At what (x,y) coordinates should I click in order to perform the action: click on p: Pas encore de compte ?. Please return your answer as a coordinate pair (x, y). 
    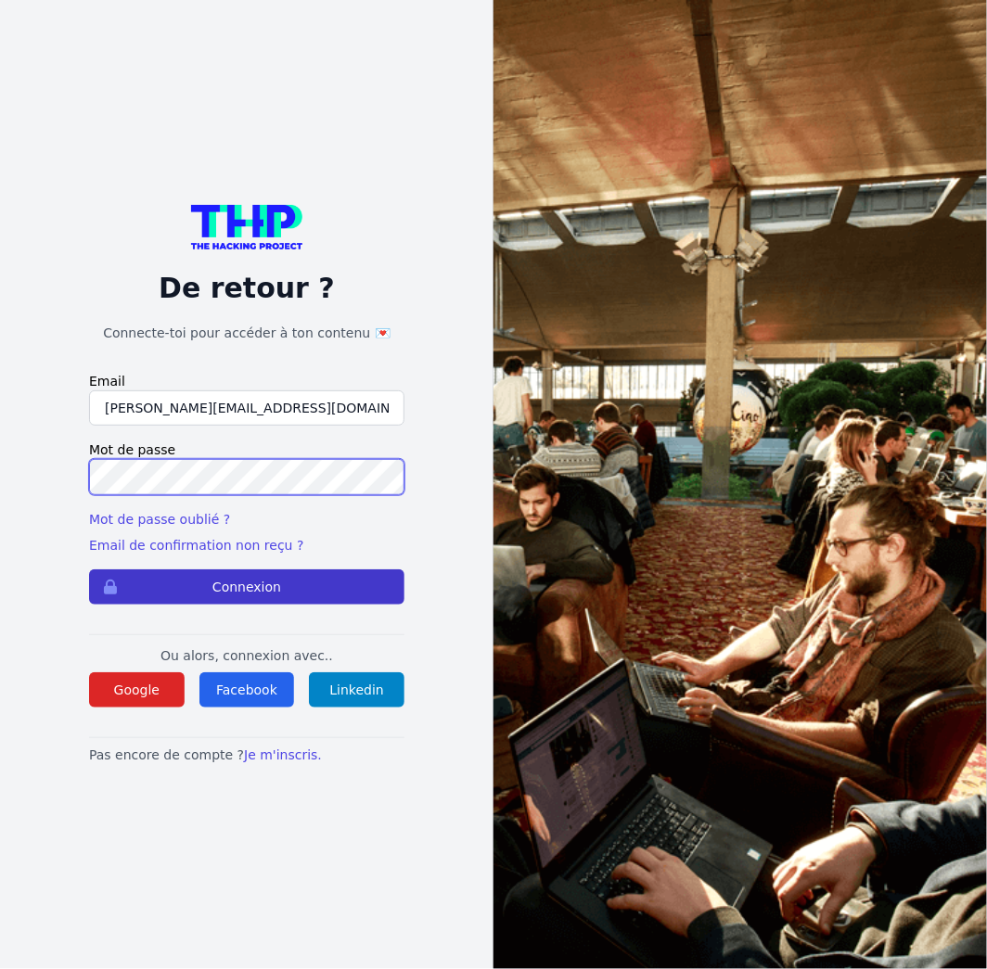
    Looking at the image, I should click on (247, 755).